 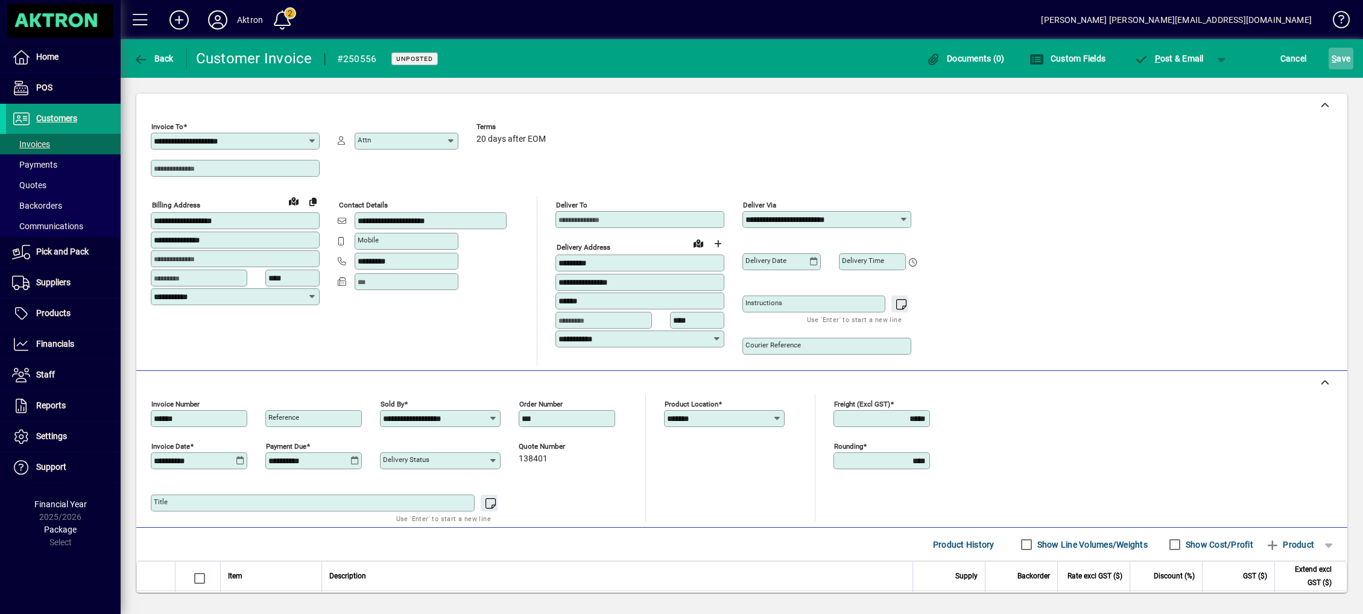 What do you see at coordinates (60, 504) in the screenshot?
I see `span: Financial Year` at bounding box center [60, 504].